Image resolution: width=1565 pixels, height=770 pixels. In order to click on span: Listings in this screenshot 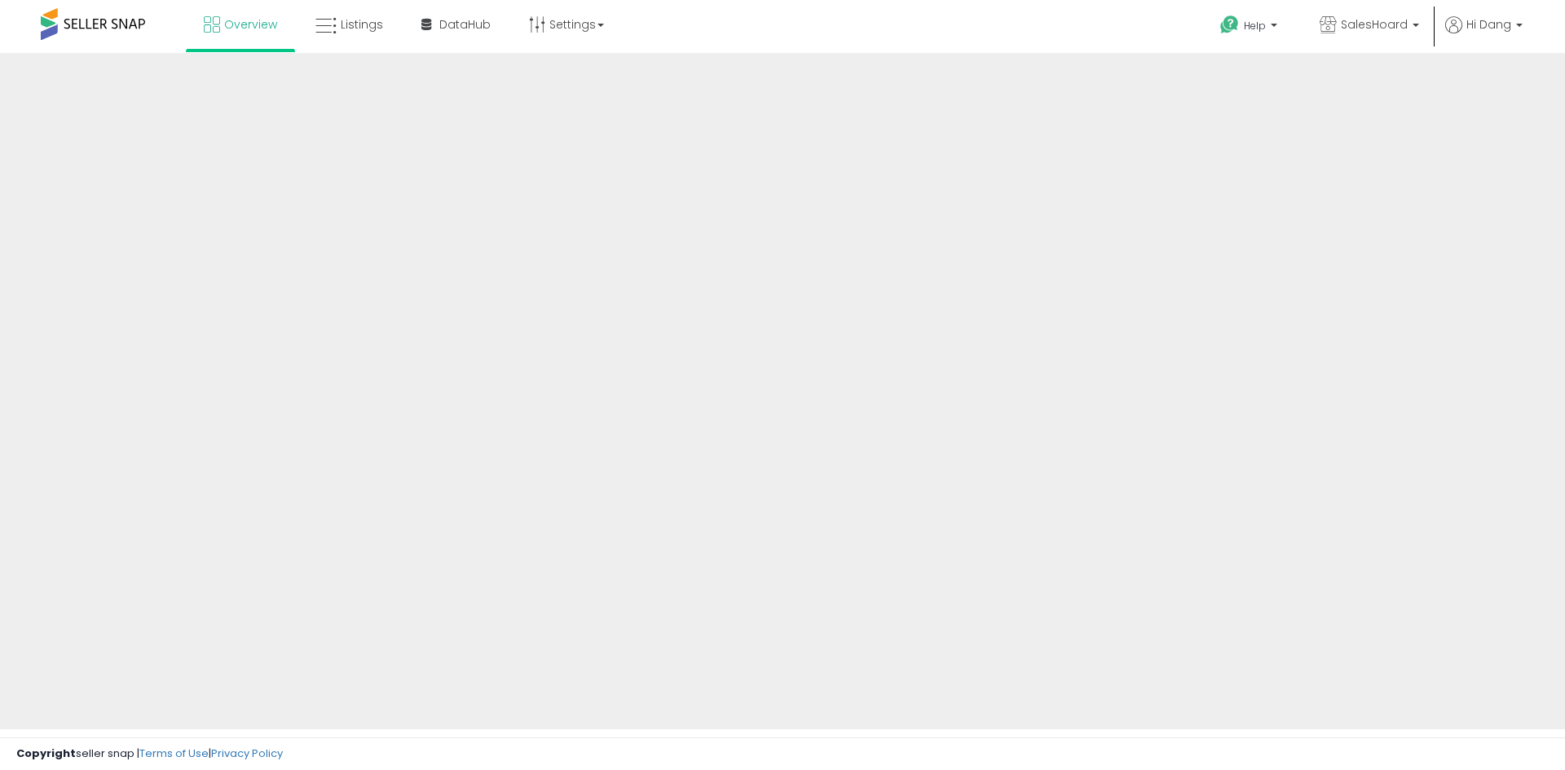, I will do `click(362, 24)`.